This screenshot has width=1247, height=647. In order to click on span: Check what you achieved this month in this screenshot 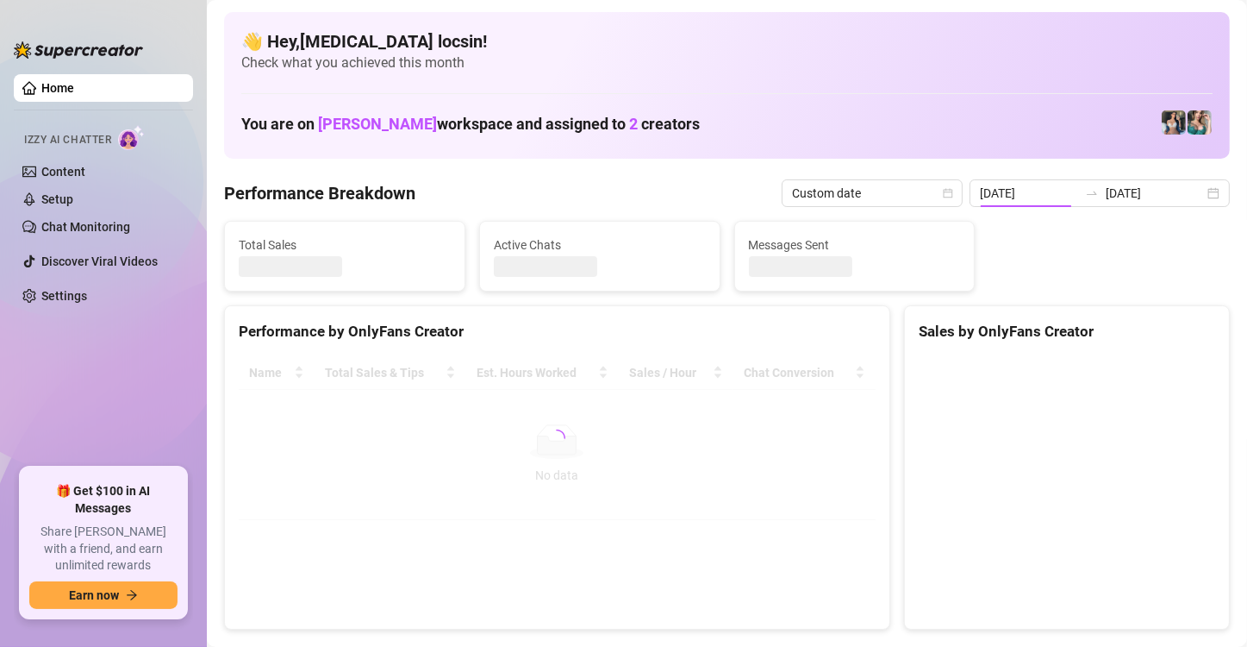, I will do `click(727, 63)`.